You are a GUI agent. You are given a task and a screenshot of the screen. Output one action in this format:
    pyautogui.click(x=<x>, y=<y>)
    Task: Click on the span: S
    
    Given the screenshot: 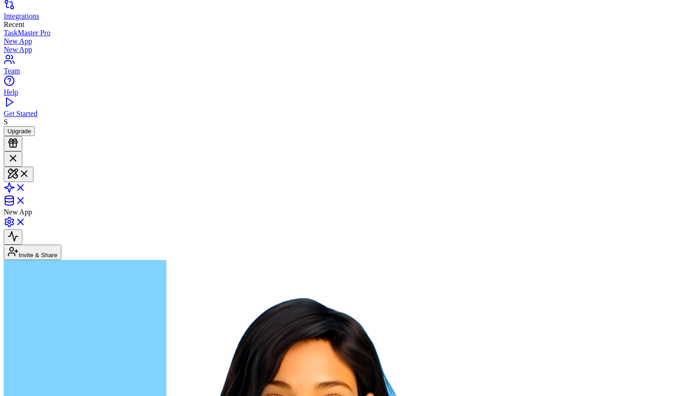 What is the action you would take?
    pyautogui.click(x=6, y=122)
    